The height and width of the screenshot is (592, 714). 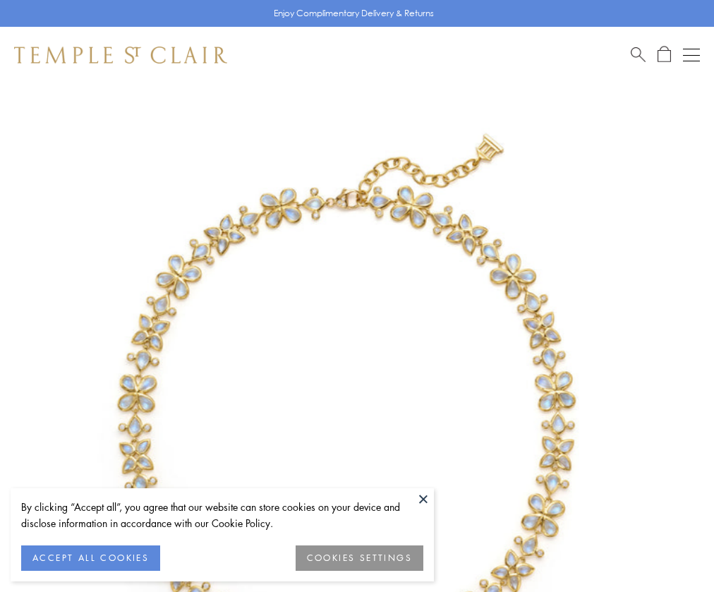 What do you see at coordinates (691, 55) in the screenshot?
I see `button: Open navigation` at bounding box center [691, 55].